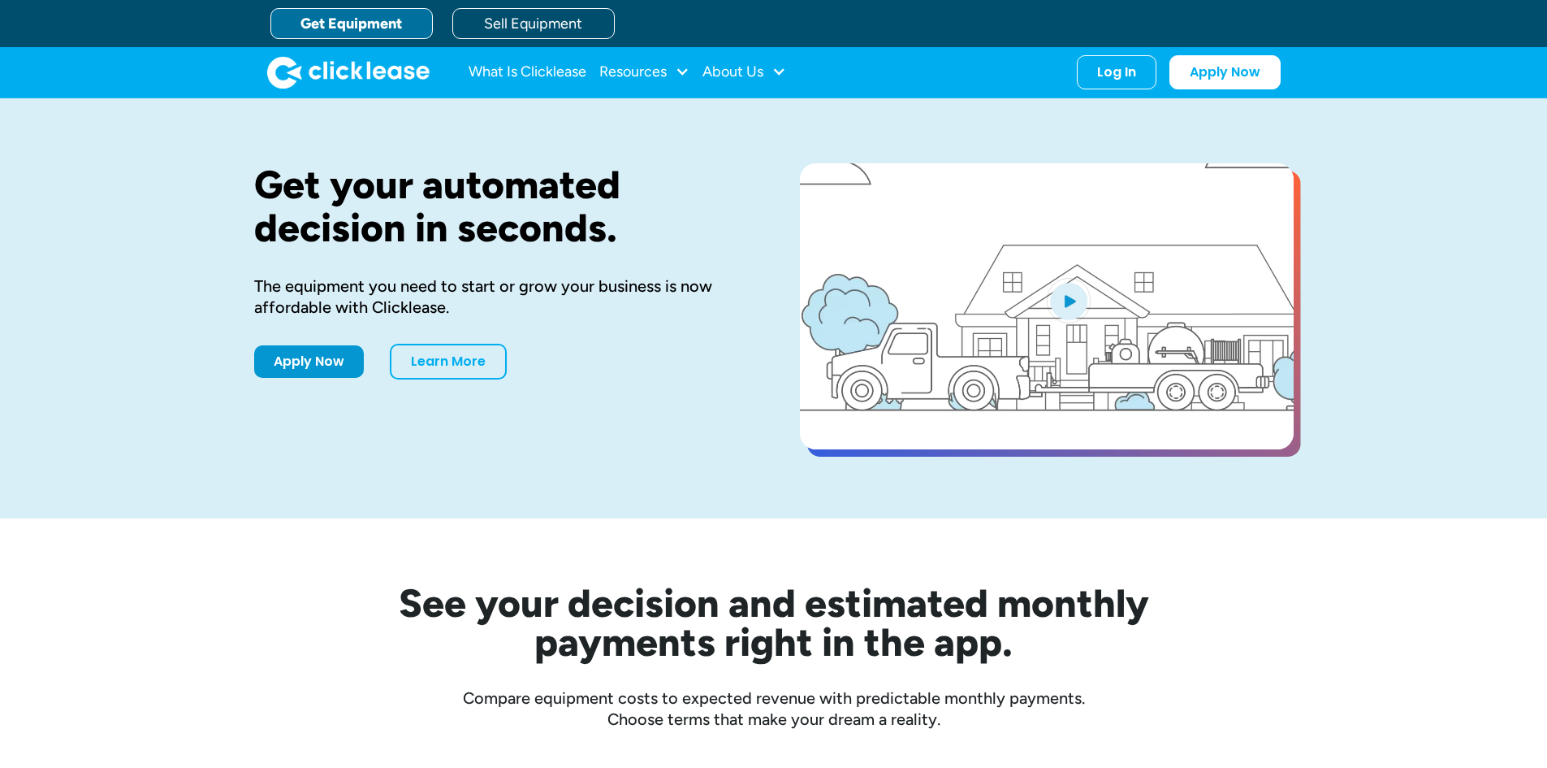 Image resolution: width=1547 pixels, height=768 pixels. Describe the element at coordinates (1117, 72) in the screenshot. I see `div: Log In` at that location.